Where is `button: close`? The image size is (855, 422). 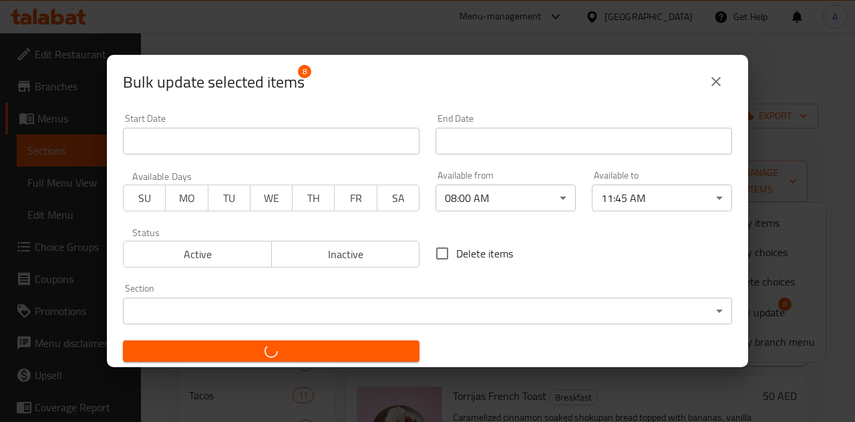
button: close is located at coordinates (716, 82).